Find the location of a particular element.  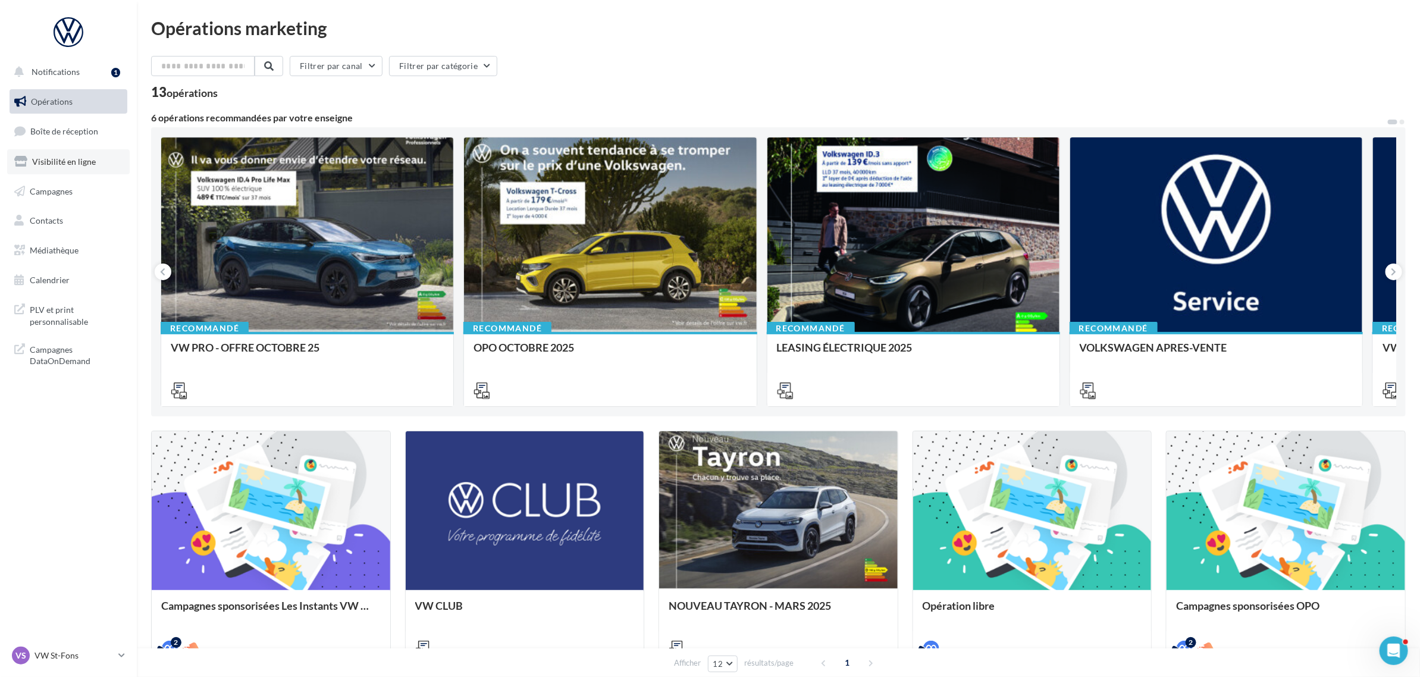

span: Campagnes is located at coordinates (51, 190).